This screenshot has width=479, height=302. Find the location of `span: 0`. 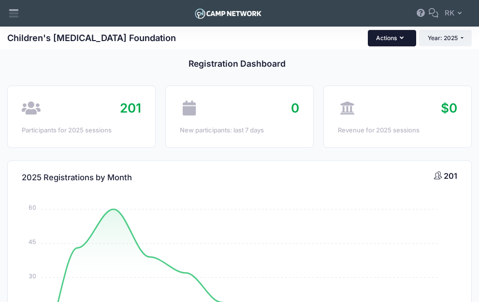

span: 0 is located at coordinates (295, 108).